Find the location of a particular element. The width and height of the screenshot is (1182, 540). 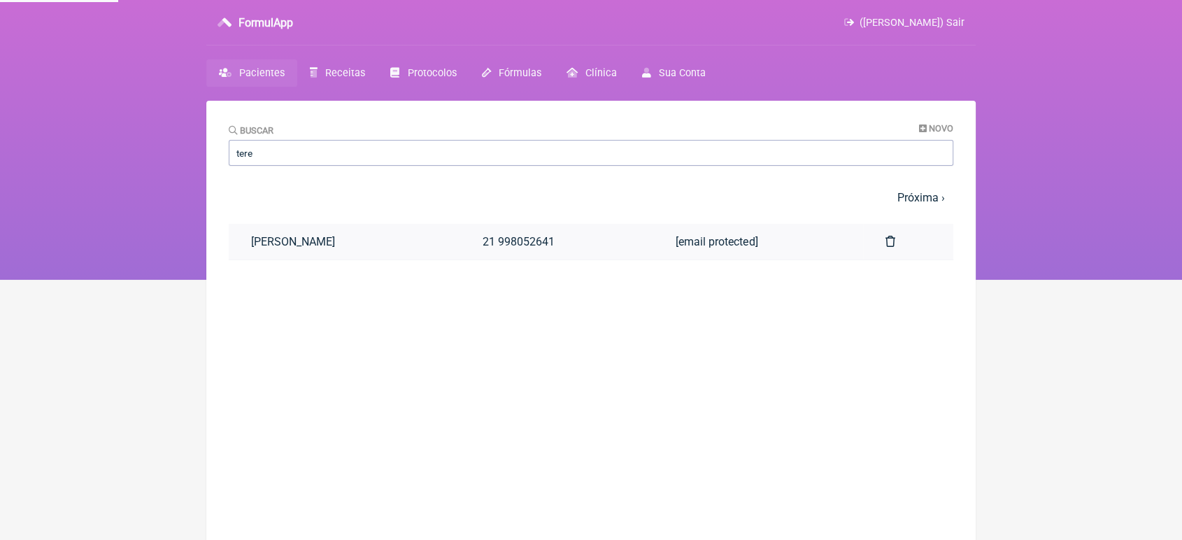

a: Próxima › is located at coordinates (921, 197).